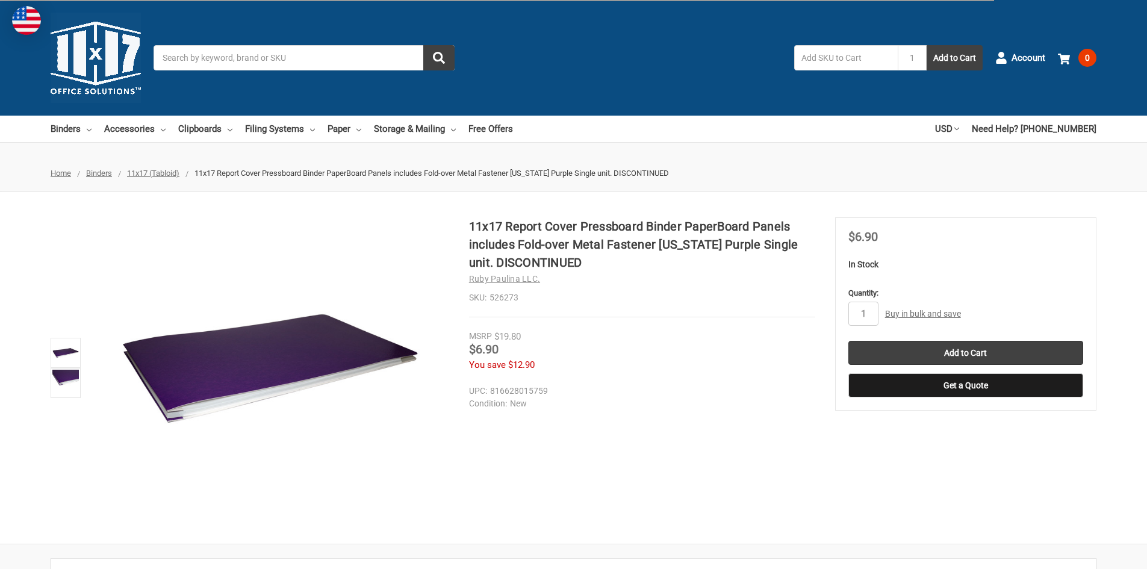 The height and width of the screenshot is (569, 1147). What do you see at coordinates (153, 173) in the screenshot?
I see `span: 11x17 (Tabloid)` at bounding box center [153, 173].